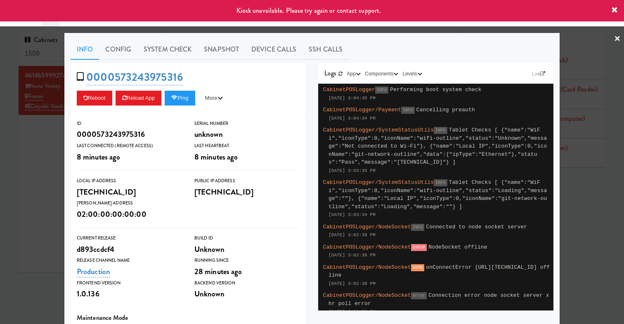 The height and width of the screenshot is (324, 624). What do you see at coordinates (168, 50) in the screenshot?
I see `a: System Check` at bounding box center [168, 50].